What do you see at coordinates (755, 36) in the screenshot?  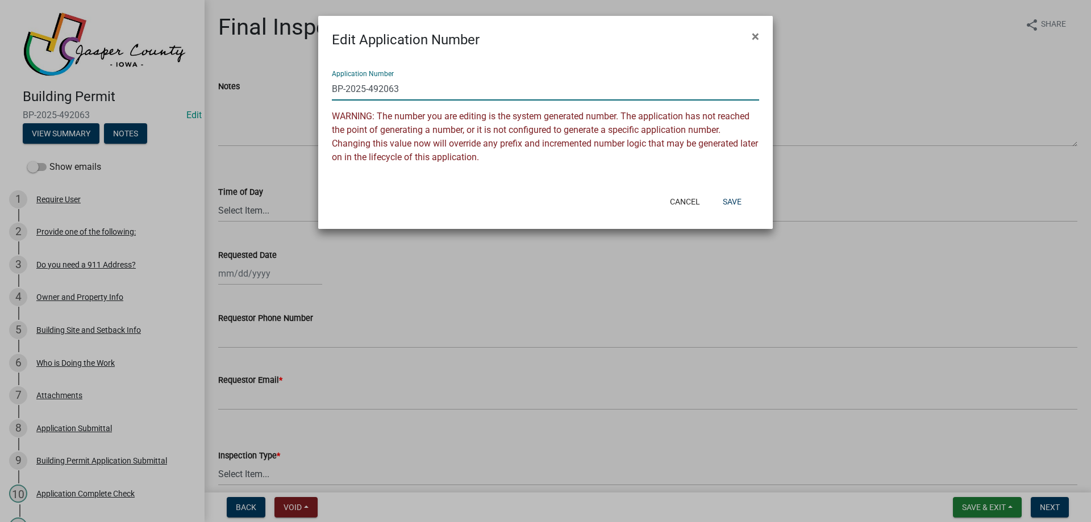 I see `button: Close` at bounding box center [755, 36].